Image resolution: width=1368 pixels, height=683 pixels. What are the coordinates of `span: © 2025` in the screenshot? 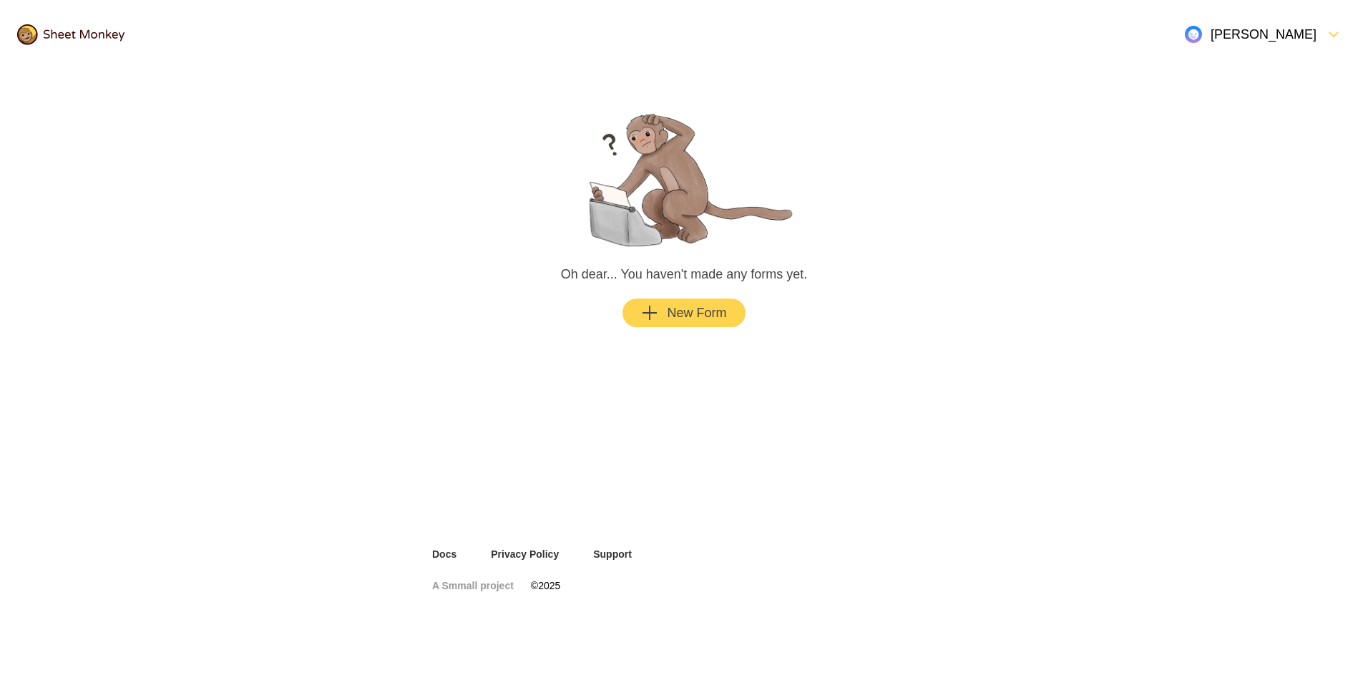 It's located at (545, 585).